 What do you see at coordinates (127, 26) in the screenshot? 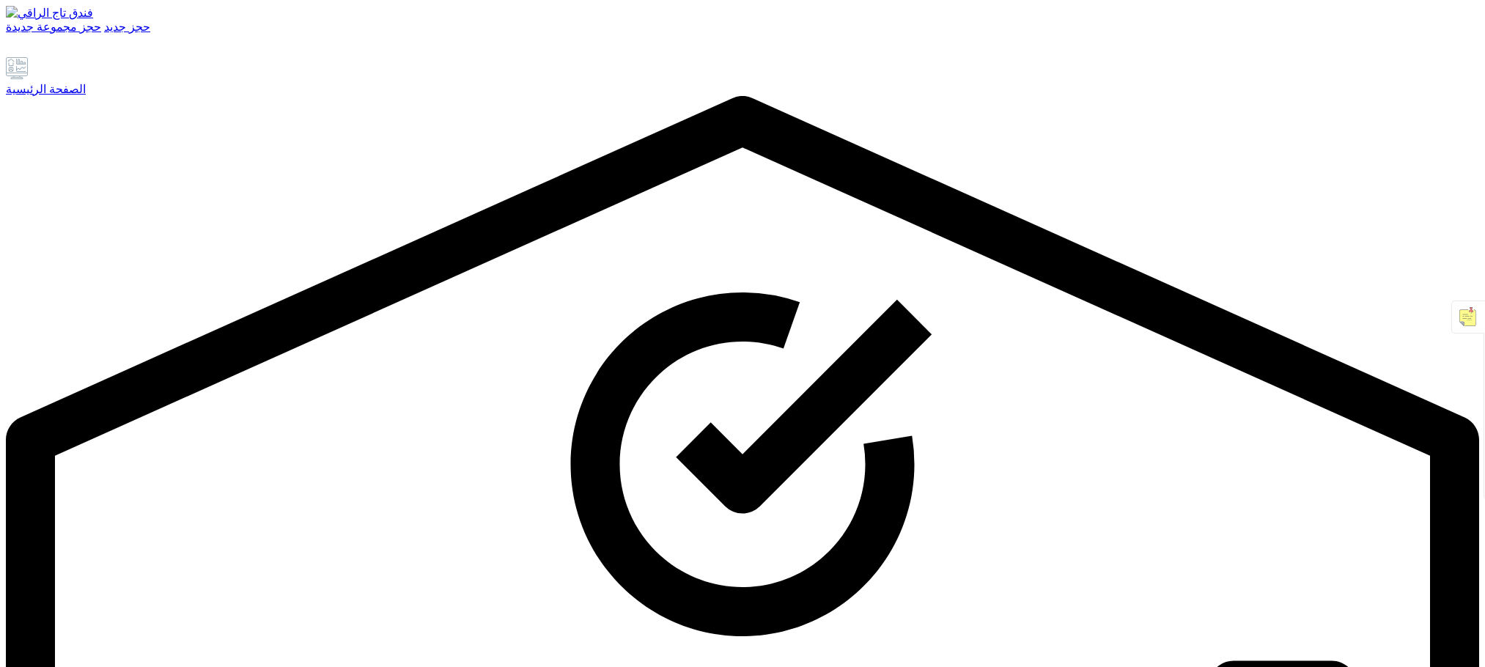
I see `font: حجز جديد` at bounding box center [127, 26].